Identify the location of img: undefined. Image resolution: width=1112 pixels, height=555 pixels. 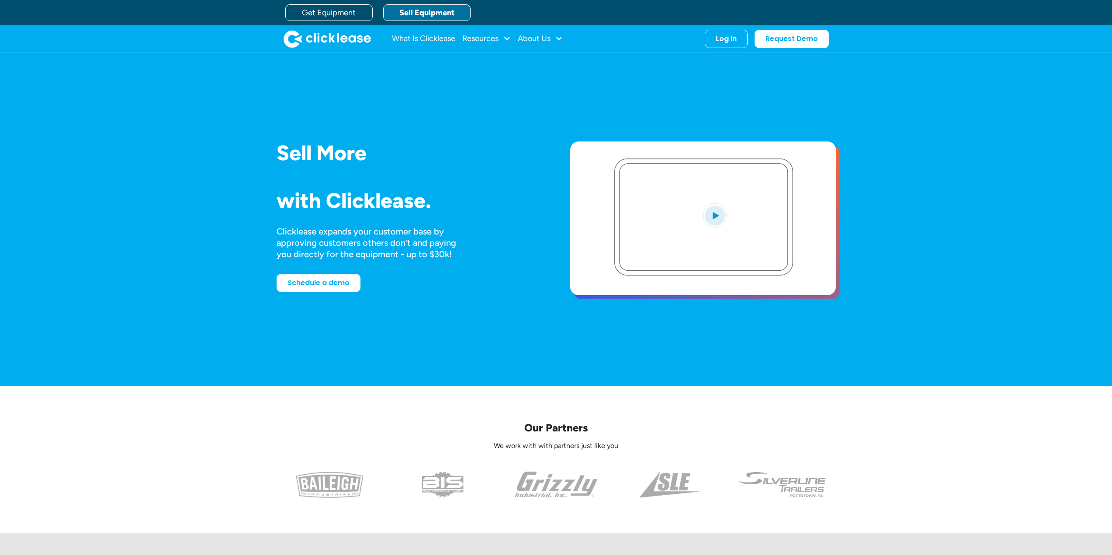
(782, 485).